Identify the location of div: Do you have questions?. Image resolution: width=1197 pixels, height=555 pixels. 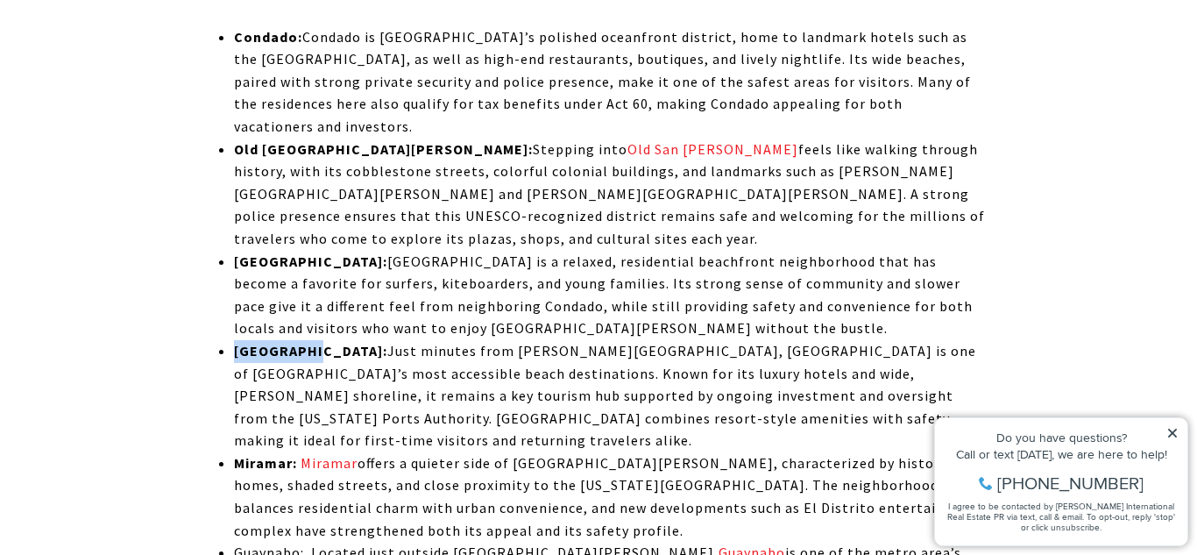
(136, 46).